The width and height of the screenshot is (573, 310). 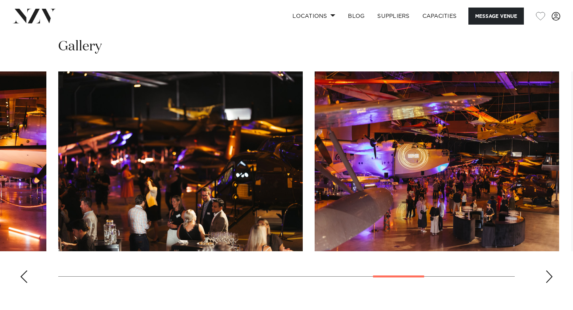 I want to click on swiper-slide: 13 / 16, so click(x=437, y=161).